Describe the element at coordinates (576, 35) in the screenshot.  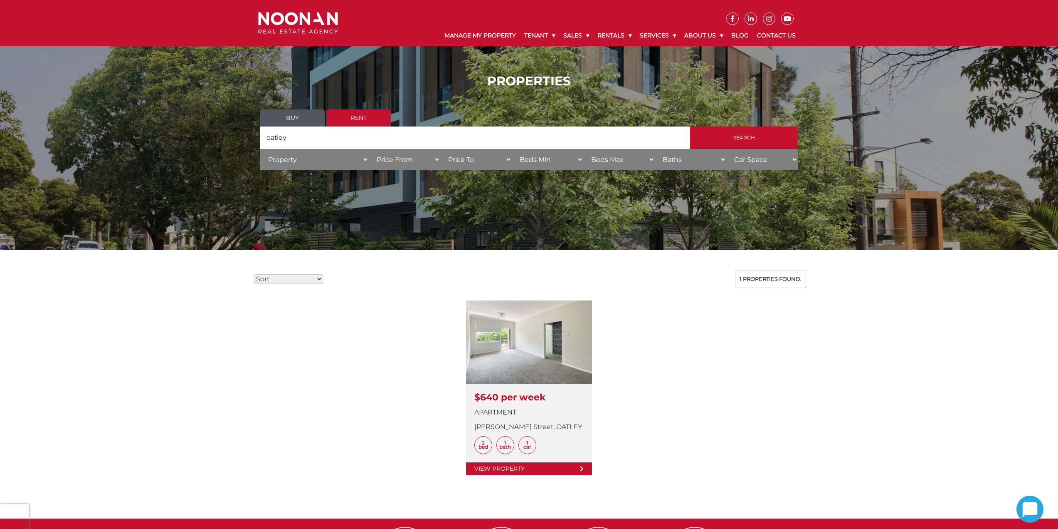
I see `a: Sales` at that location.